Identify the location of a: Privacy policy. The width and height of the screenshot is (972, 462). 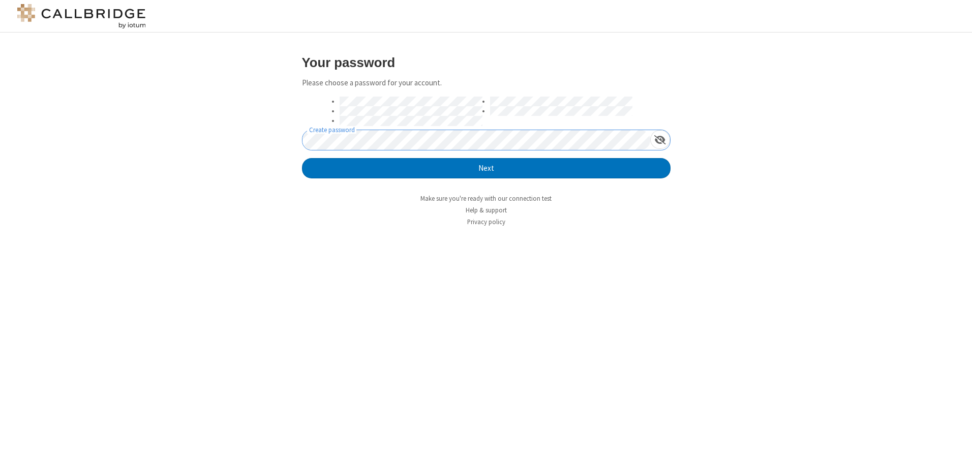
(486, 222).